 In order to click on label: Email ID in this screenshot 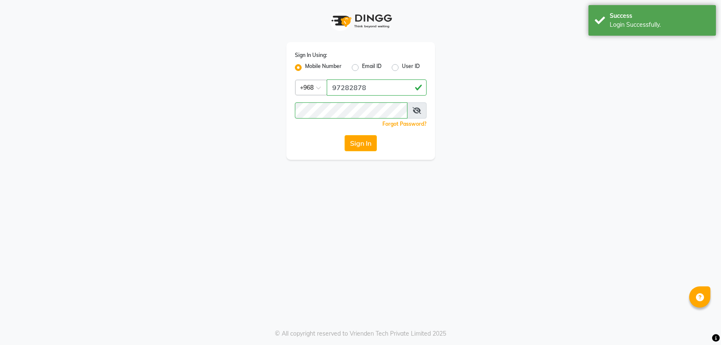, I will do `click(372, 68)`.